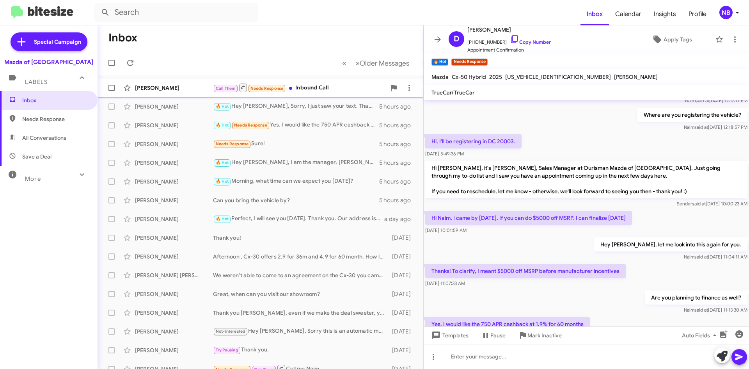 The width and height of the screenshot is (749, 369). What do you see at coordinates (449, 335) in the screenshot?
I see `button: Templates` at bounding box center [449, 335].